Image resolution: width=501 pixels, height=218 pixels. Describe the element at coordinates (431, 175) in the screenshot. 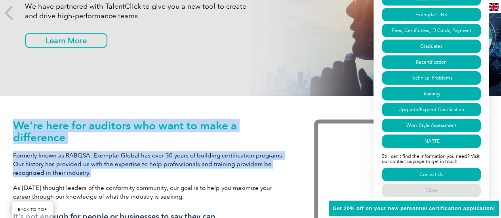

I see `a: Contact Us` at that location.